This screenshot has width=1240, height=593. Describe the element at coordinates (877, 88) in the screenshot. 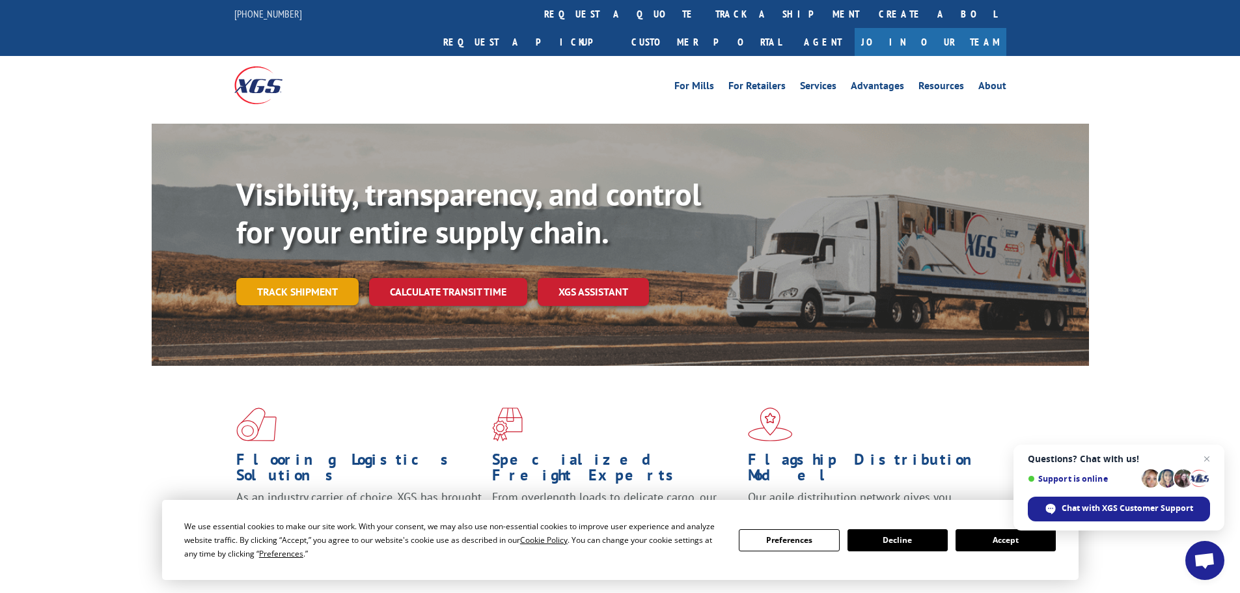

I see `a: Advantages` at that location.